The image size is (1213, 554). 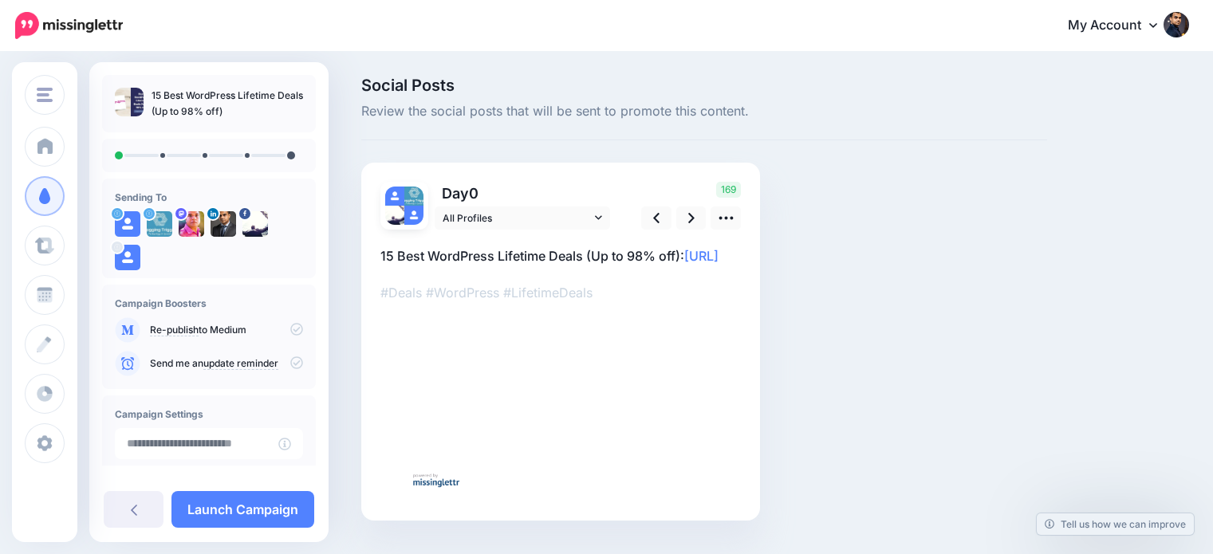 I want to click on h4: Campaign Settings, so click(x=209, y=414).